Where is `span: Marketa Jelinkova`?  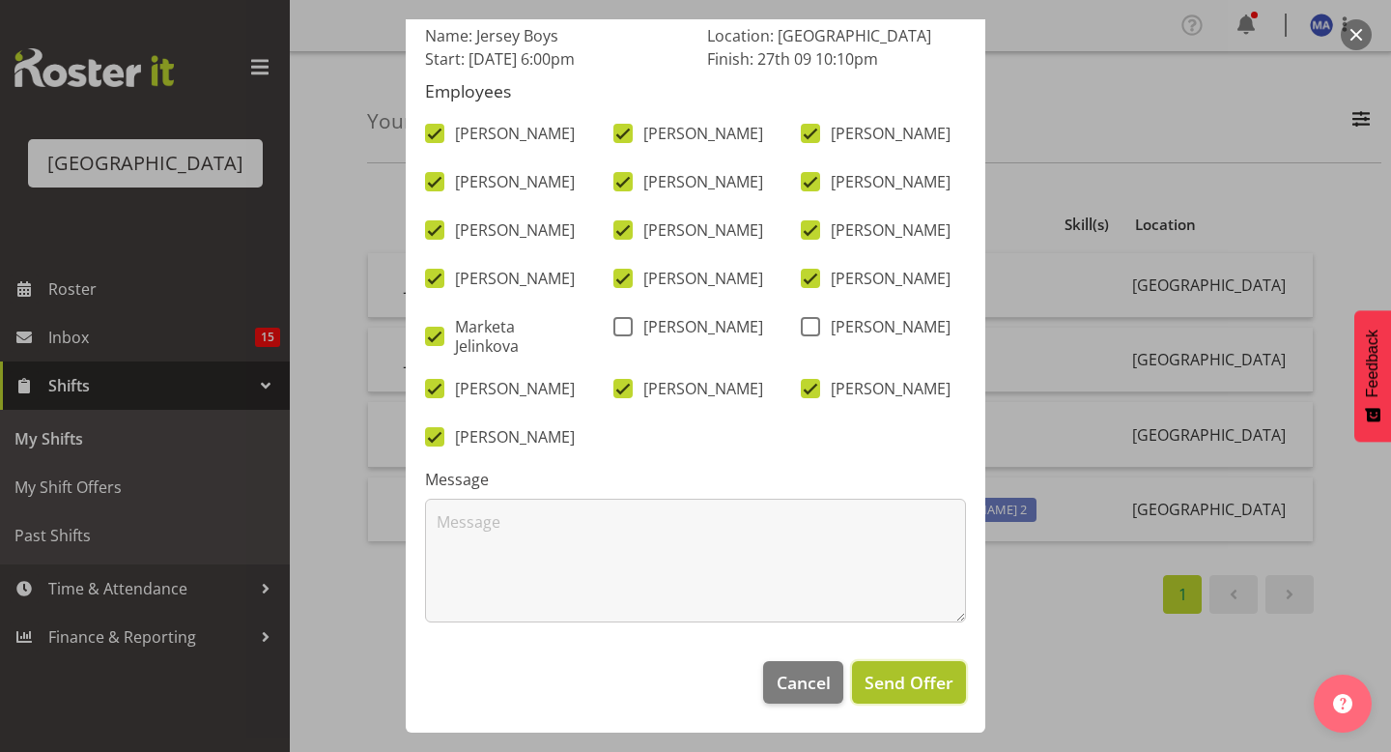 span: Marketa Jelinkova is located at coordinates (513, 336).